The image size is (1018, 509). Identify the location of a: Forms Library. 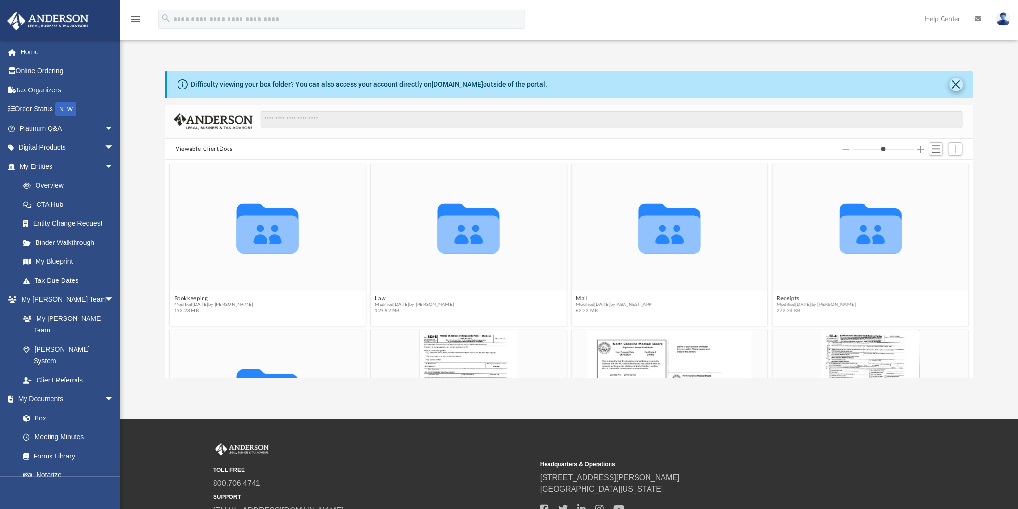
(66, 456).